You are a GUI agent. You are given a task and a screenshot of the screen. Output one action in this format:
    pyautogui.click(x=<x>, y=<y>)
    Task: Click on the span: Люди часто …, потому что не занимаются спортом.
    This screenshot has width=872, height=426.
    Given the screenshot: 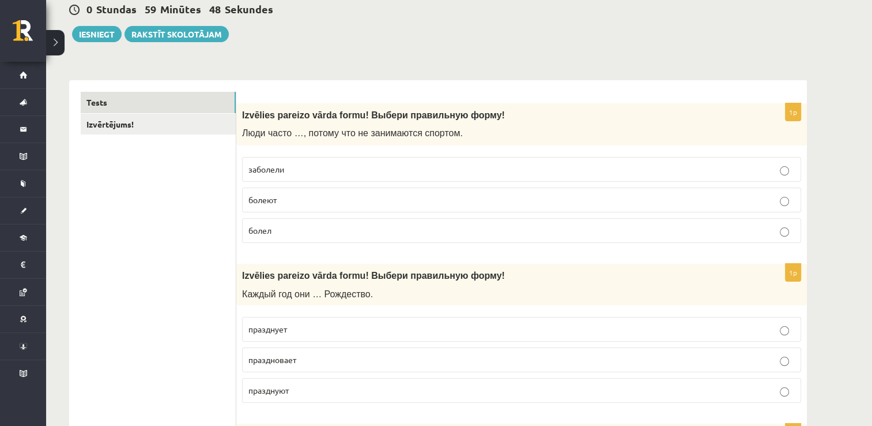 What is the action you would take?
    pyautogui.click(x=352, y=133)
    